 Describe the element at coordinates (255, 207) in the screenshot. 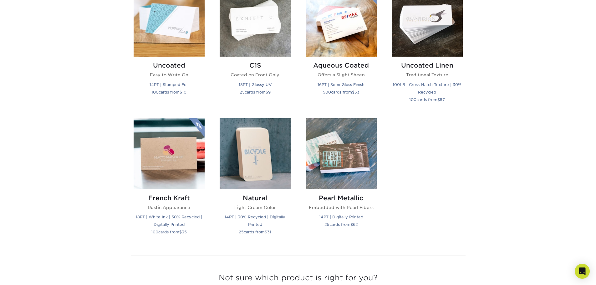

I see `p: Light Cream Color` at that location.